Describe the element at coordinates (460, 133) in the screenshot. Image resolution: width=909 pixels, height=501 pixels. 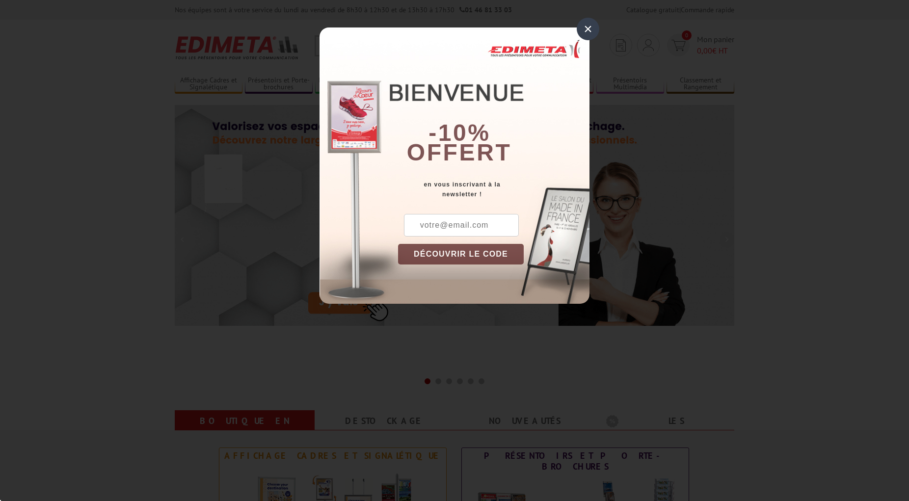
I see `b: -10%` at that location.